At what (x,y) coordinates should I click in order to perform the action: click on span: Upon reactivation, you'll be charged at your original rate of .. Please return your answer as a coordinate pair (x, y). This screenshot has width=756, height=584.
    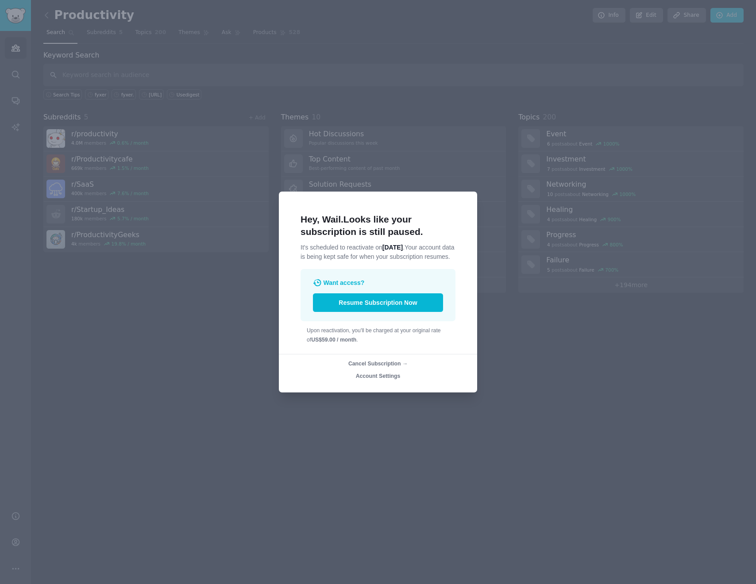
    Looking at the image, I should click on (374, 335).